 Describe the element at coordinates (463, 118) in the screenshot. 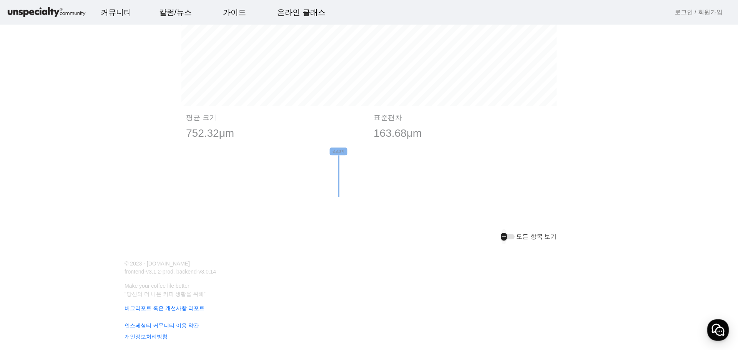

I see `p: 표준편차` at that location.